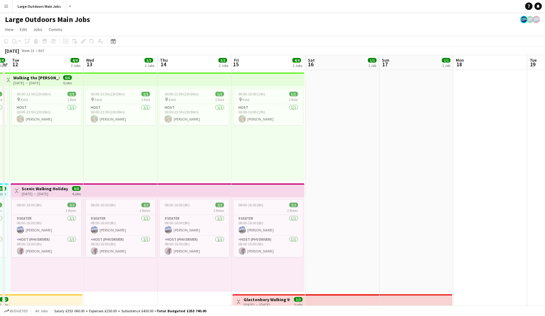 The height and width of the screenshot is (316, 545). I want to click on app-user-avatar: Large Outdoors Office, so click(524, 20).